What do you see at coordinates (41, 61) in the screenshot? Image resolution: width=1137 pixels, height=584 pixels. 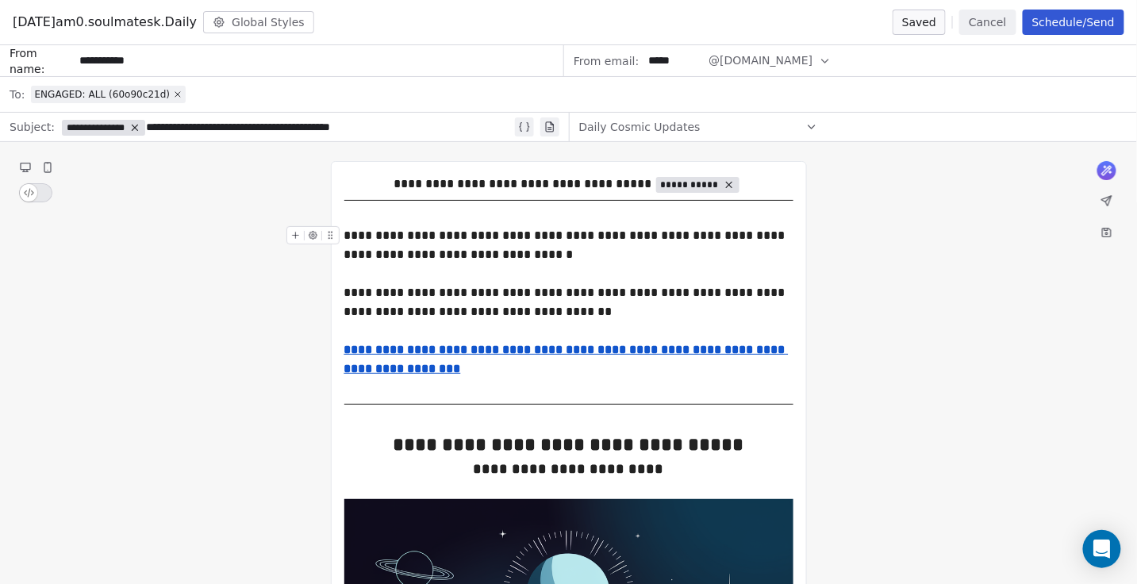 I see `span: From name:` at bounding box center [41, 61].